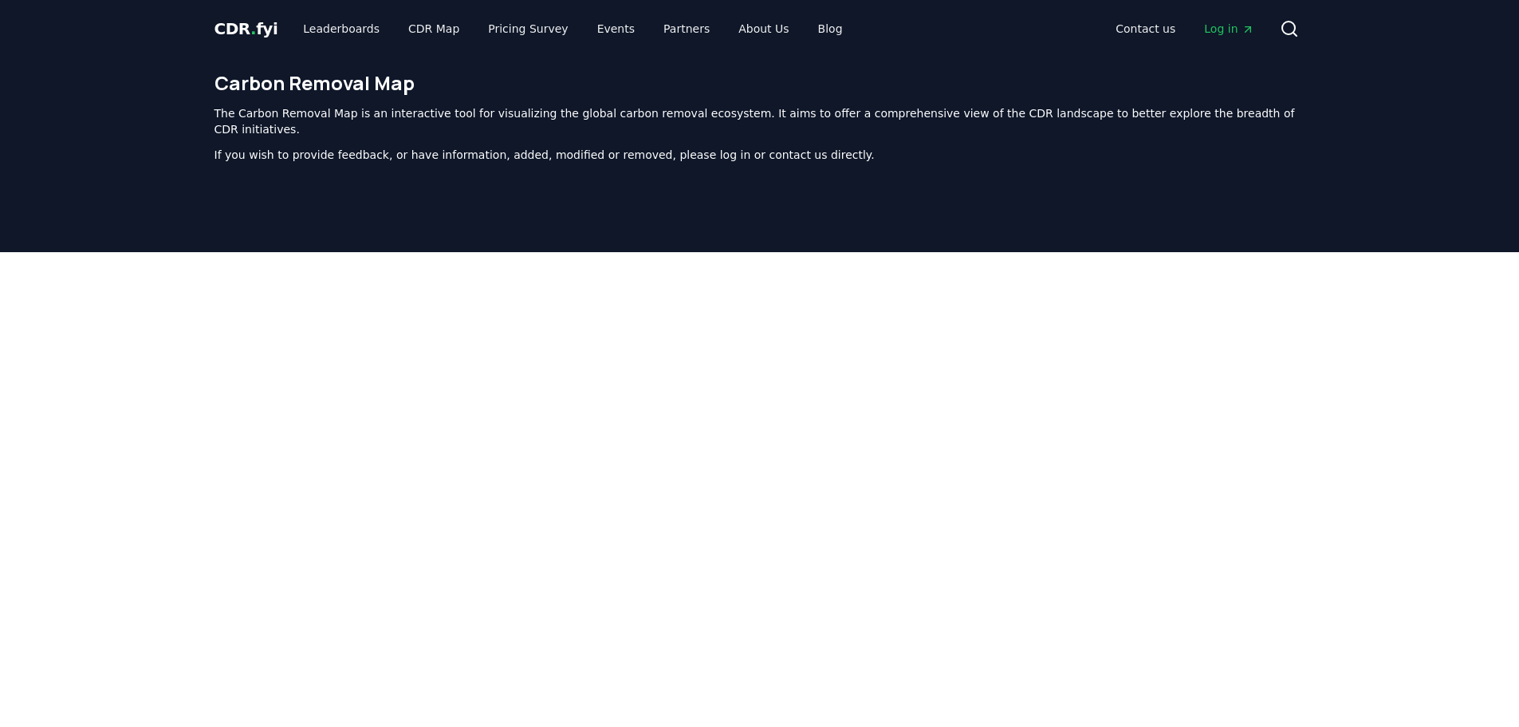  What do you see at coordinates (1229, 29) in the screenshot?
I see `a: Log in` at bounding box center [1229, 29].